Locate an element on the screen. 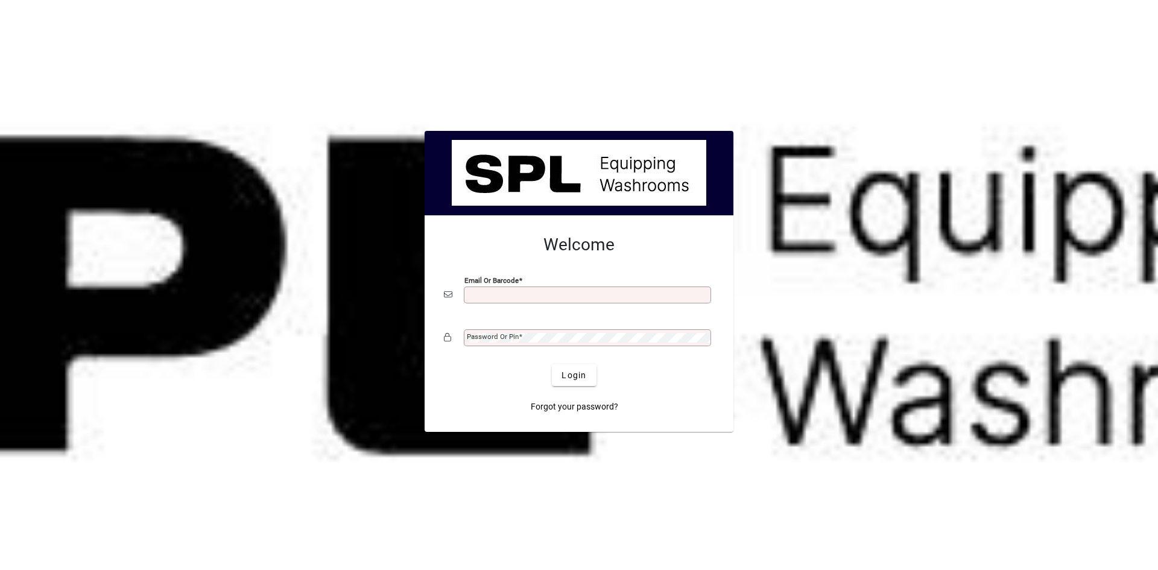 Image resolution: width=1158 pixels, height=570 pixels. button: Login is located at coordinates (574, 375).